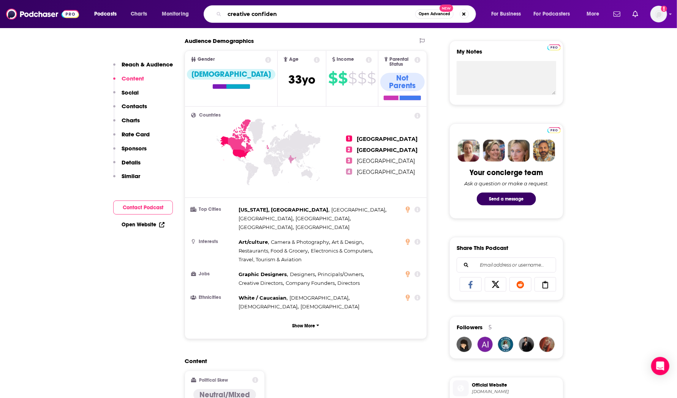 Image resolution: width=677 pixels, height=398 pixels. What do you see at coordinates (490, 328) in the screenshot?
I see `div: 5` at bounding box center [490, 328].